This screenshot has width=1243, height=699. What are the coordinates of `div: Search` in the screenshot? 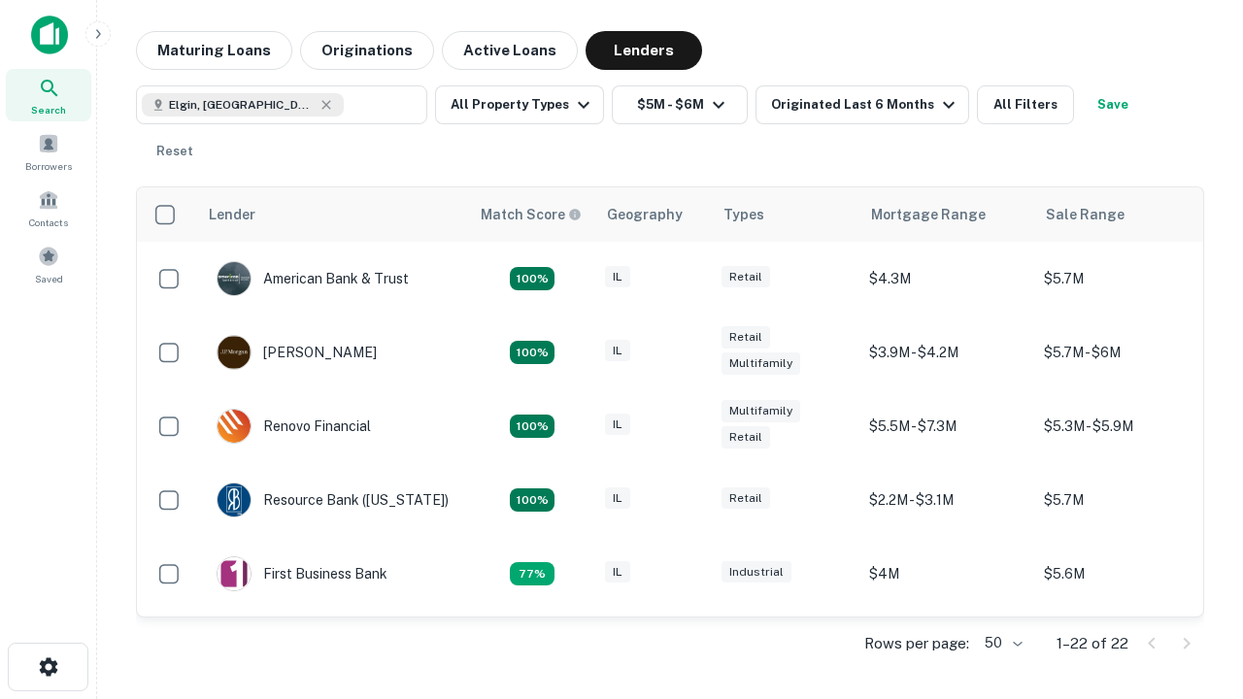 It's located at (49, 95).